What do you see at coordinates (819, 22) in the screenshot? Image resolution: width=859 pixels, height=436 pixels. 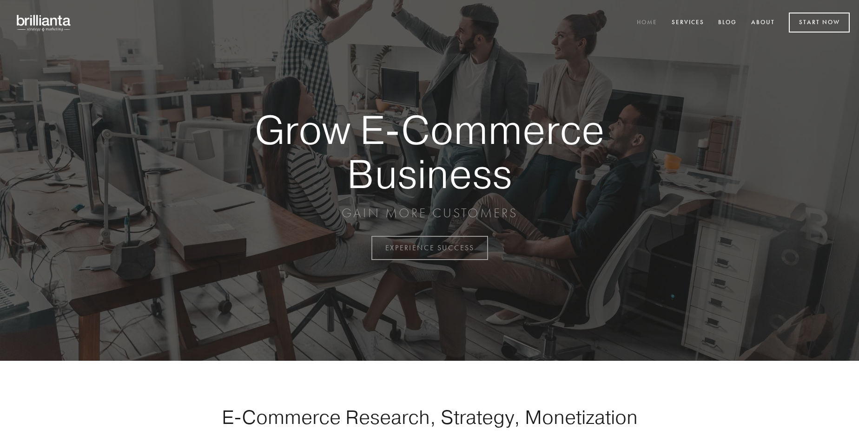 I see `a: Start Now` at bounding box center [819, 22].